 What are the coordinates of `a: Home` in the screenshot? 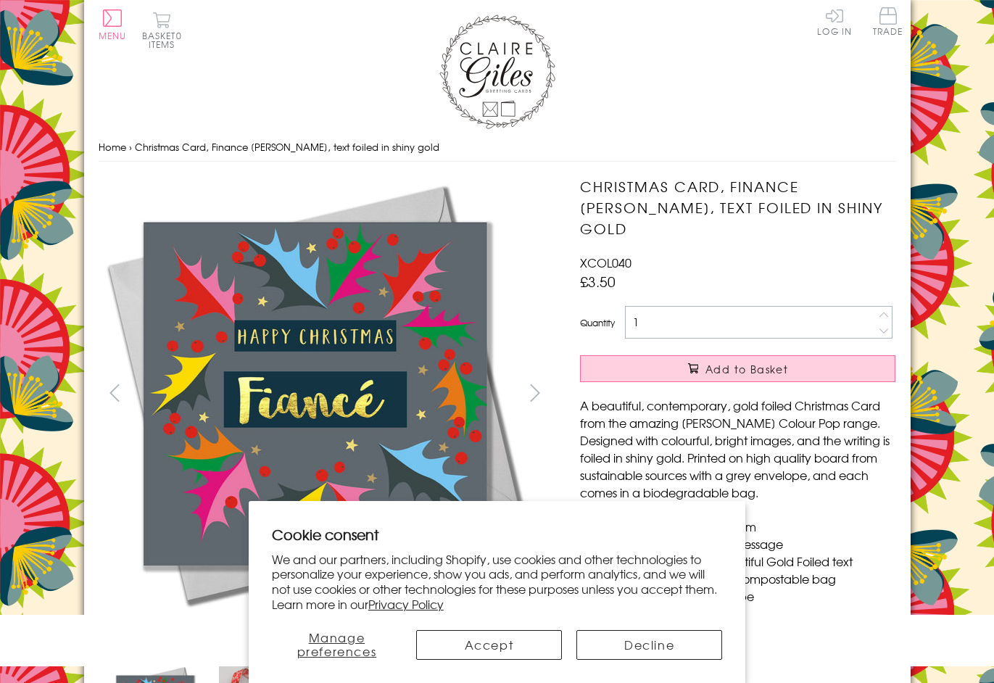 It's located at (112, 147).